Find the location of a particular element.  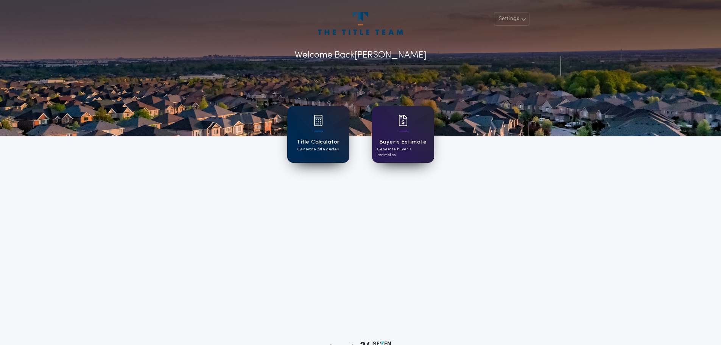

p: Generate title quotes is located at coordinates (318, 149).